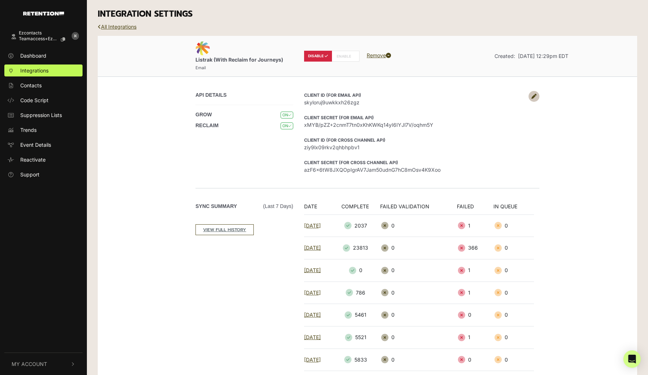 The height and width of the screenshot is (375, 648). I want to click on img: Retention.com, so click(43, 13).